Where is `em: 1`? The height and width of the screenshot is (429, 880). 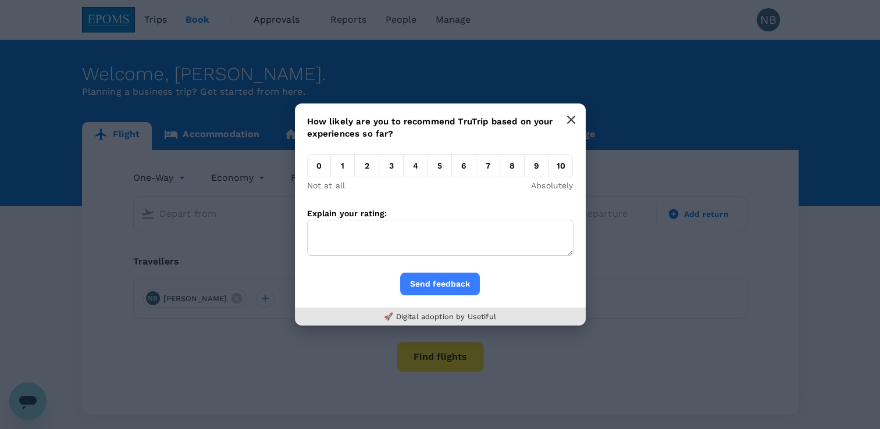
em: 1 is located at coordinates (342, 166).